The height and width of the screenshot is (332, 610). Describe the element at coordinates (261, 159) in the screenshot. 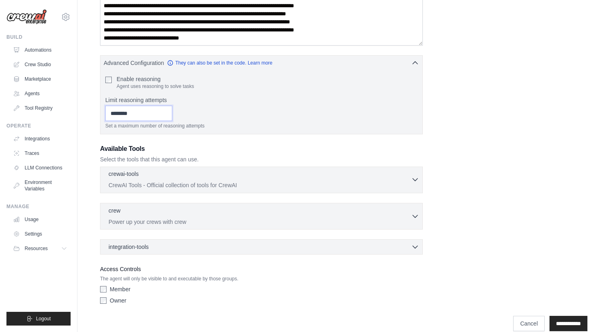

I see `p: Select the tools that this agent can use.` at that location.